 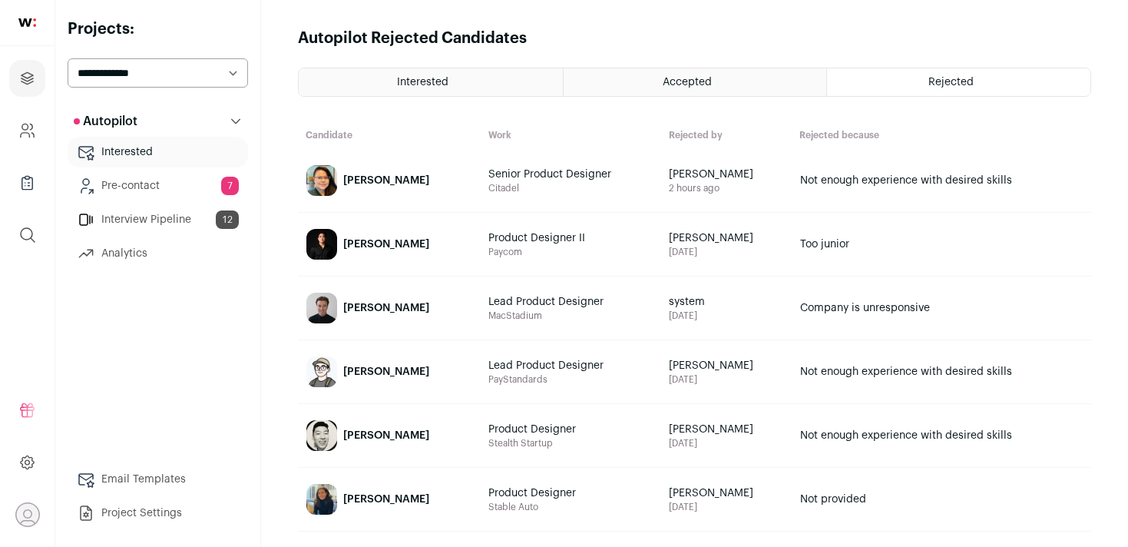 What do you see at coordinates (157, 220) in the screenshot?
I see `a: Interview Pipeline12` at bounding box center [157, 220].